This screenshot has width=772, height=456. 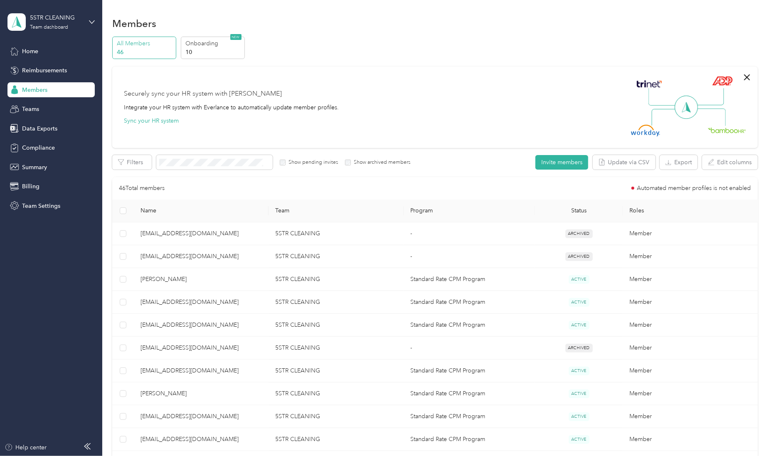 I want to click on h1: Members, so click(x=134, y=23).